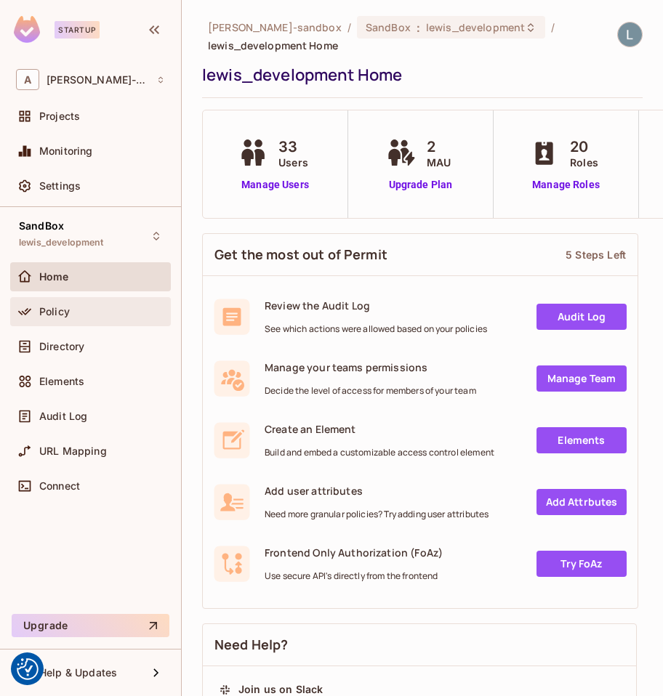 The height and width of the screenshot is (696, 663). What do you see at coordinates (28, 669) in the screenshot?
I see `button: Consent Preferences` at bounding box center [28, 669].